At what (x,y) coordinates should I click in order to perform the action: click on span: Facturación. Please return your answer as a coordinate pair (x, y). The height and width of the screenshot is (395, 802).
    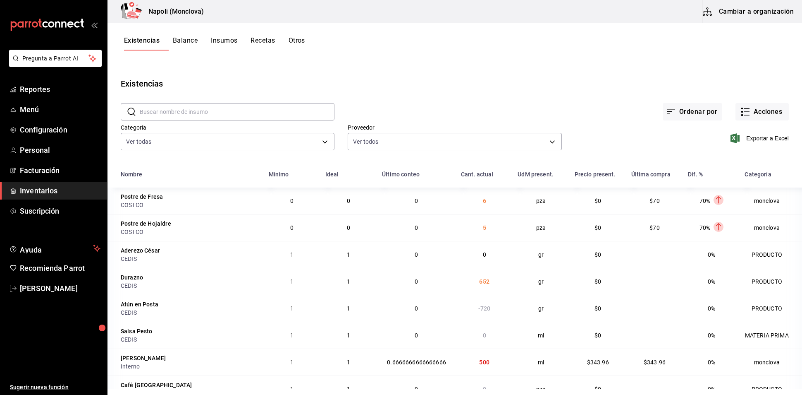
    Looking at the image, I should click on (60, 170).